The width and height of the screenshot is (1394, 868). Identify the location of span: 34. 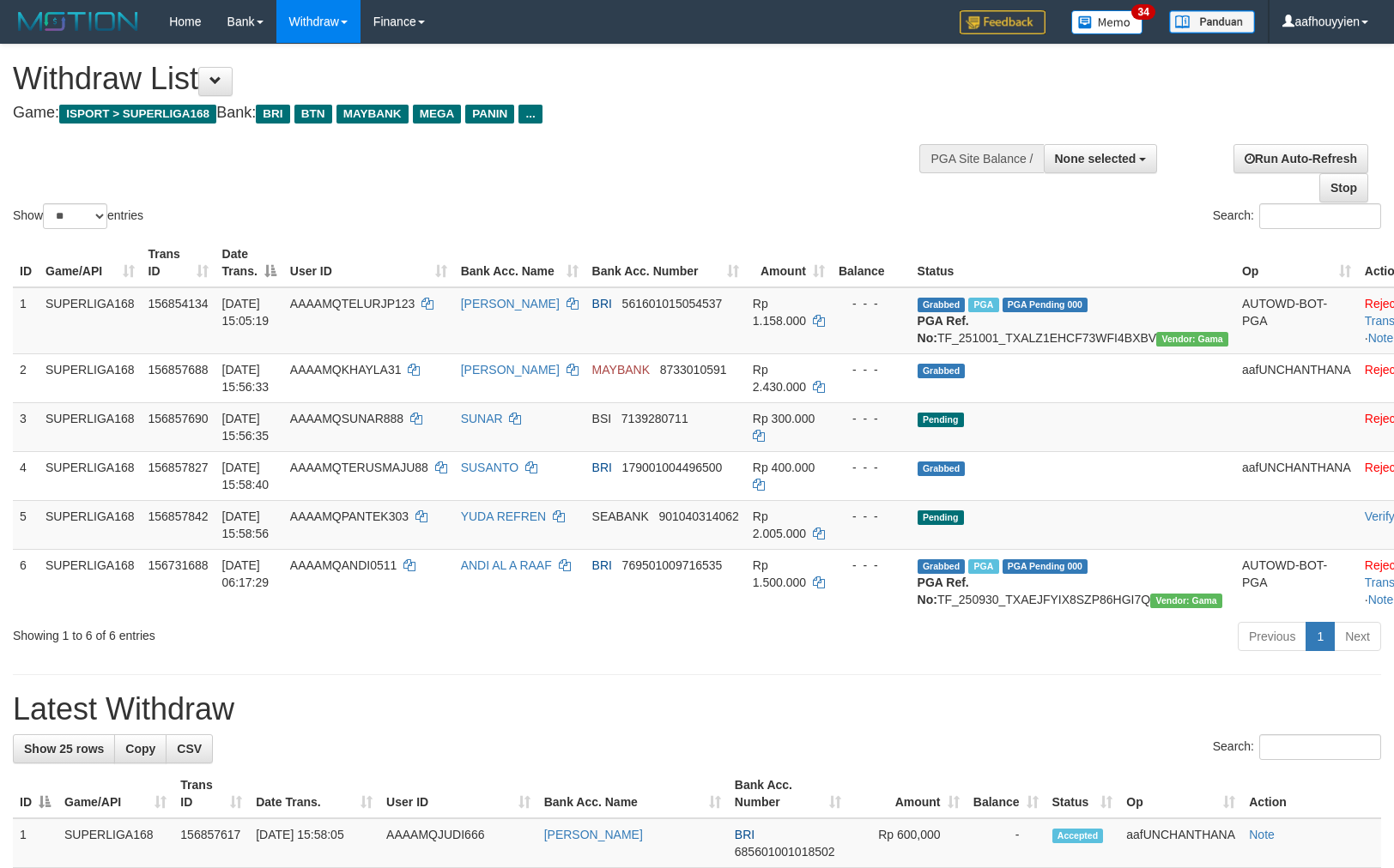
(1143, 12).